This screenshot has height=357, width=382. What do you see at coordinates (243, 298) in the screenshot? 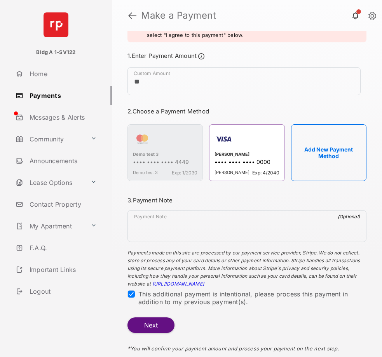
I see `span: This additional payment is intentional, please process this payment in addition to my previous pa...` at bounding box center [243, 298].